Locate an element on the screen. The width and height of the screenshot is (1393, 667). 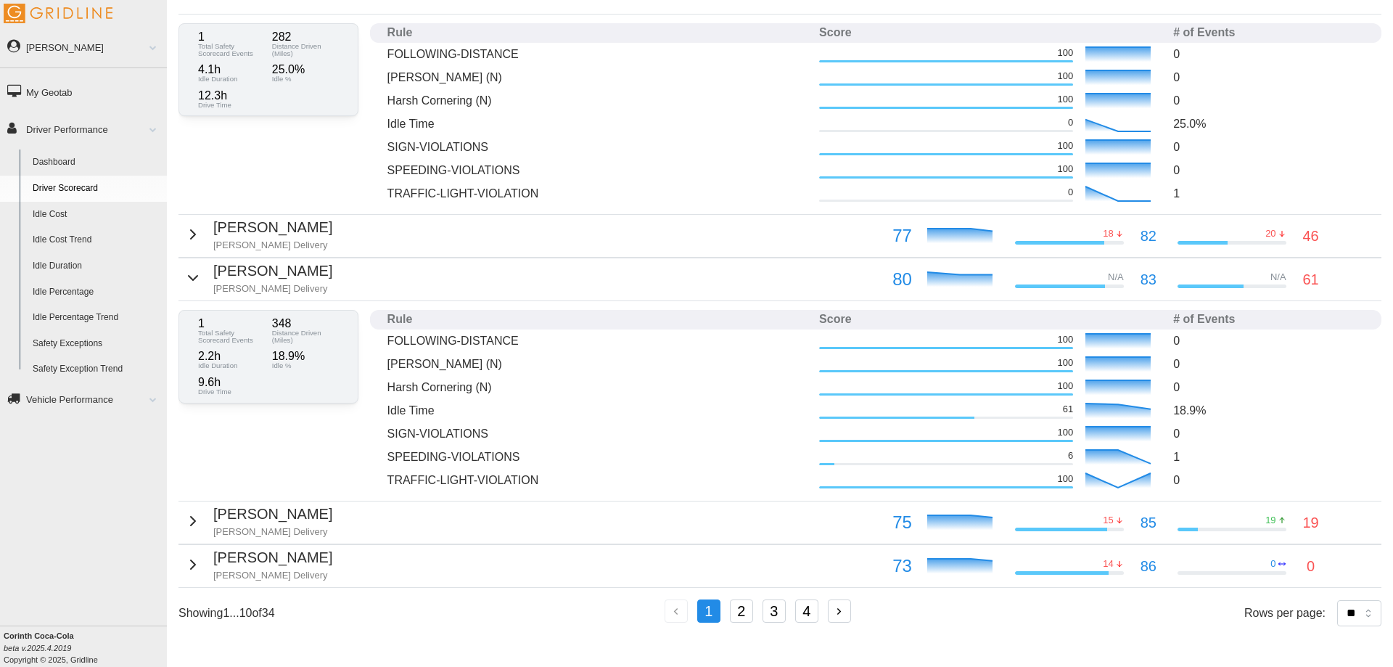
p: Total Safety Scorecard Events is located at coordinates (232, 336).